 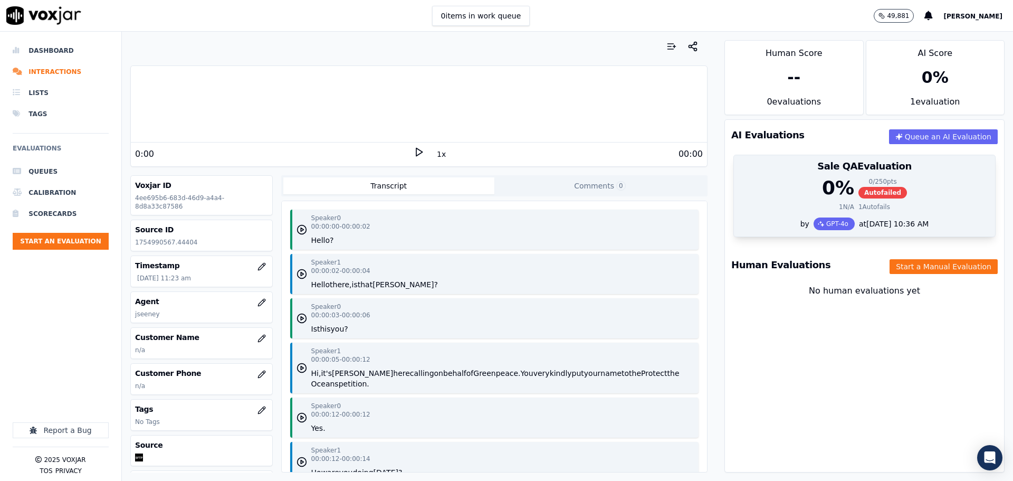 What do you see at coordinates (201, 202) in the screenshot?
I see `p: 4ee695b6-683d-46d9-a4a4-8d8a33c87586` at bounding box center [201, 202].